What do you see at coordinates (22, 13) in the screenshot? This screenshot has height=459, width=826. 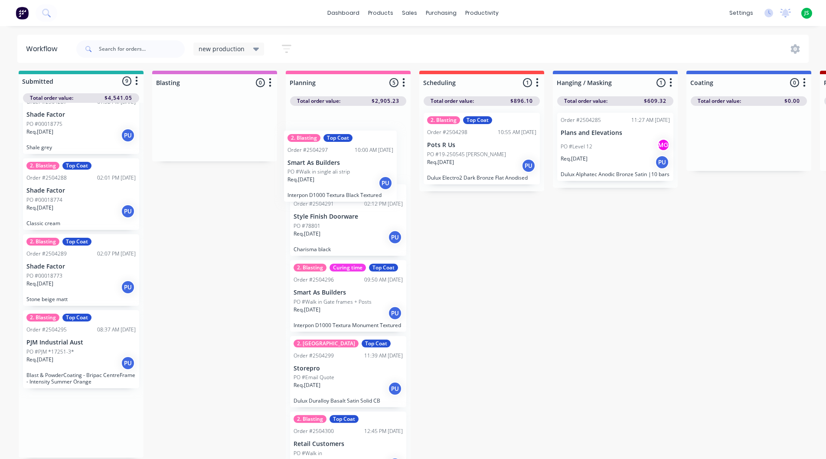 I see `img: Factory` at bounding box center [22, 13].